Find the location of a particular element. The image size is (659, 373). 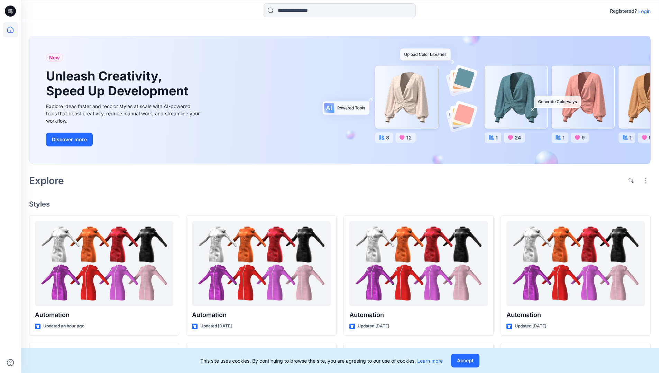

p: Registered? is located at coordinates (623, 11).